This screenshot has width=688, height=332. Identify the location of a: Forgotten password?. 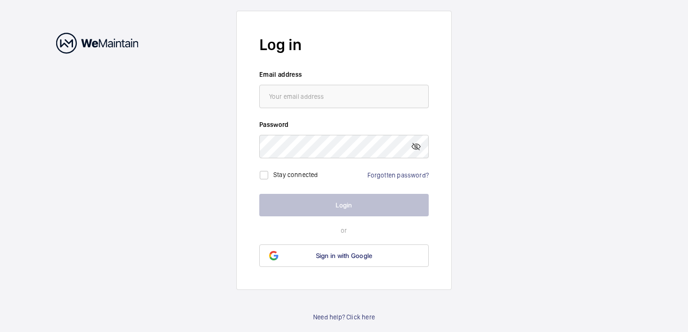
(398, 175).